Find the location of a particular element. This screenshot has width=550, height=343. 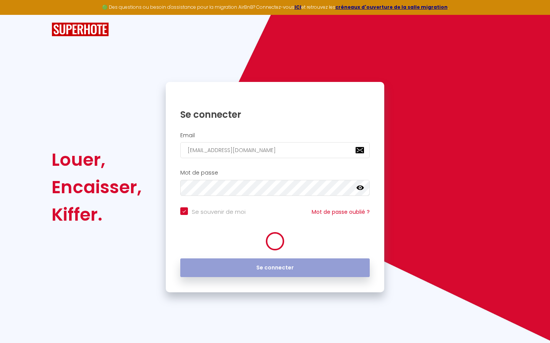

input: Ton Email is located at coordinates (275, 150).